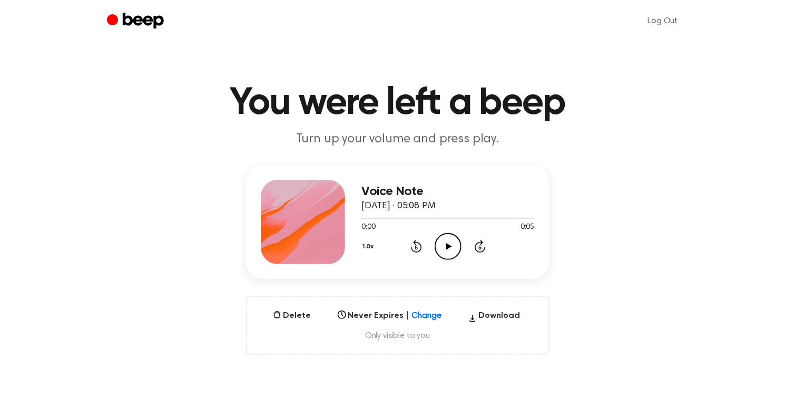 The width and height of the screenshot is (795, 416). I want to click on button: Delete, so click(292, 315).